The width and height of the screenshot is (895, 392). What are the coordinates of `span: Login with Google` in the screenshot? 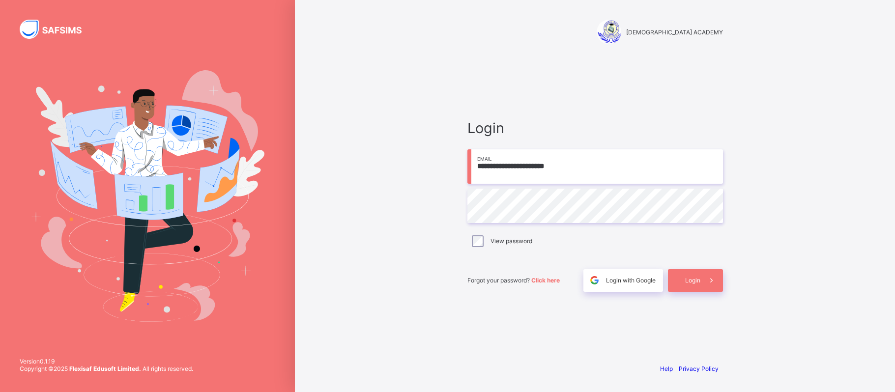 It's located at (630, 280).